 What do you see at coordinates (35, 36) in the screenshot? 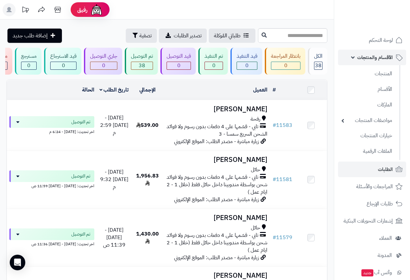
I see `a: إضافة طلب جديد` at bounding box center [35, 36].